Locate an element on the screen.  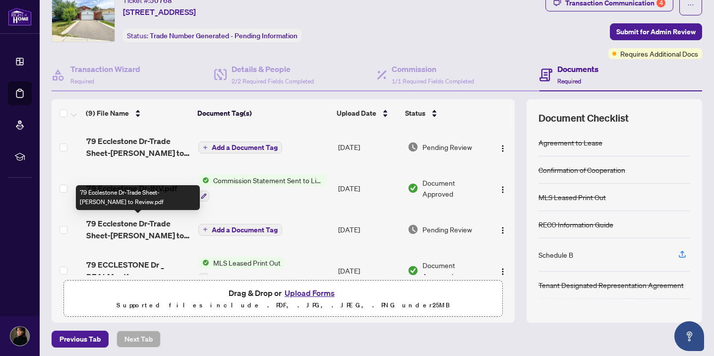
span: Document Checklist is located at coordinates (584, 118).